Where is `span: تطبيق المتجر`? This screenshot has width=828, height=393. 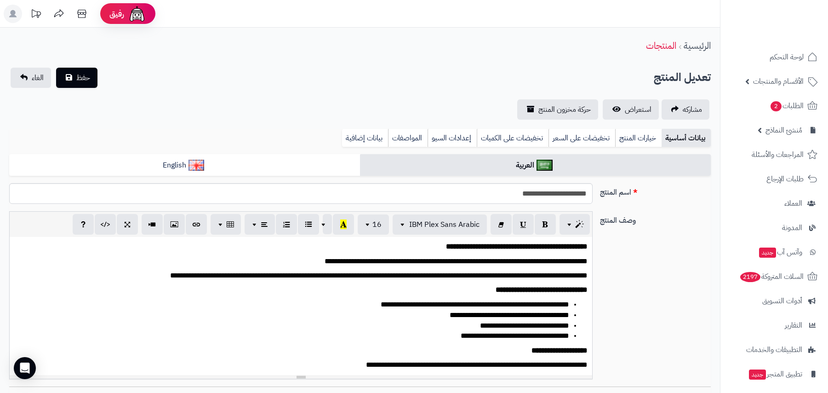
span: تطبيق المتجر is located at coordinates (775, 374).